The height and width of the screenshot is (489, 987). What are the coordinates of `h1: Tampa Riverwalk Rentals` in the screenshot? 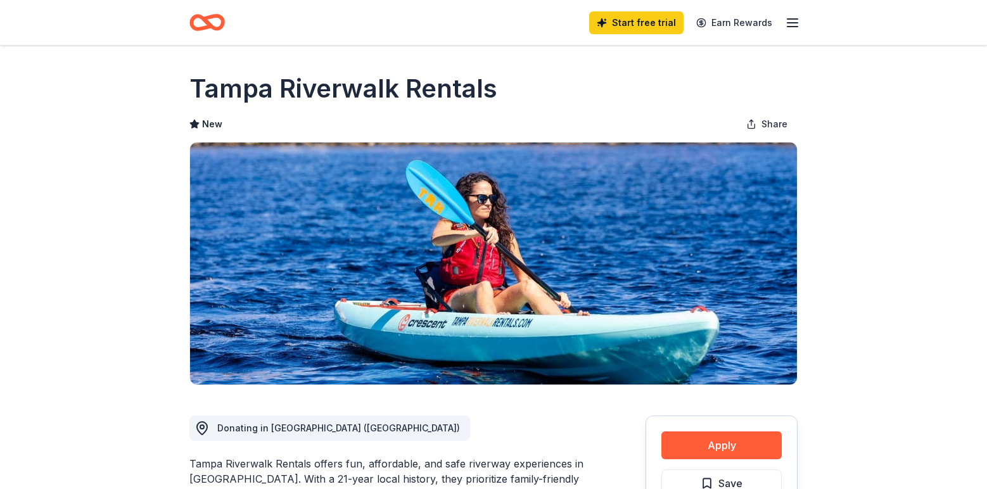 It's located at (343, 89).